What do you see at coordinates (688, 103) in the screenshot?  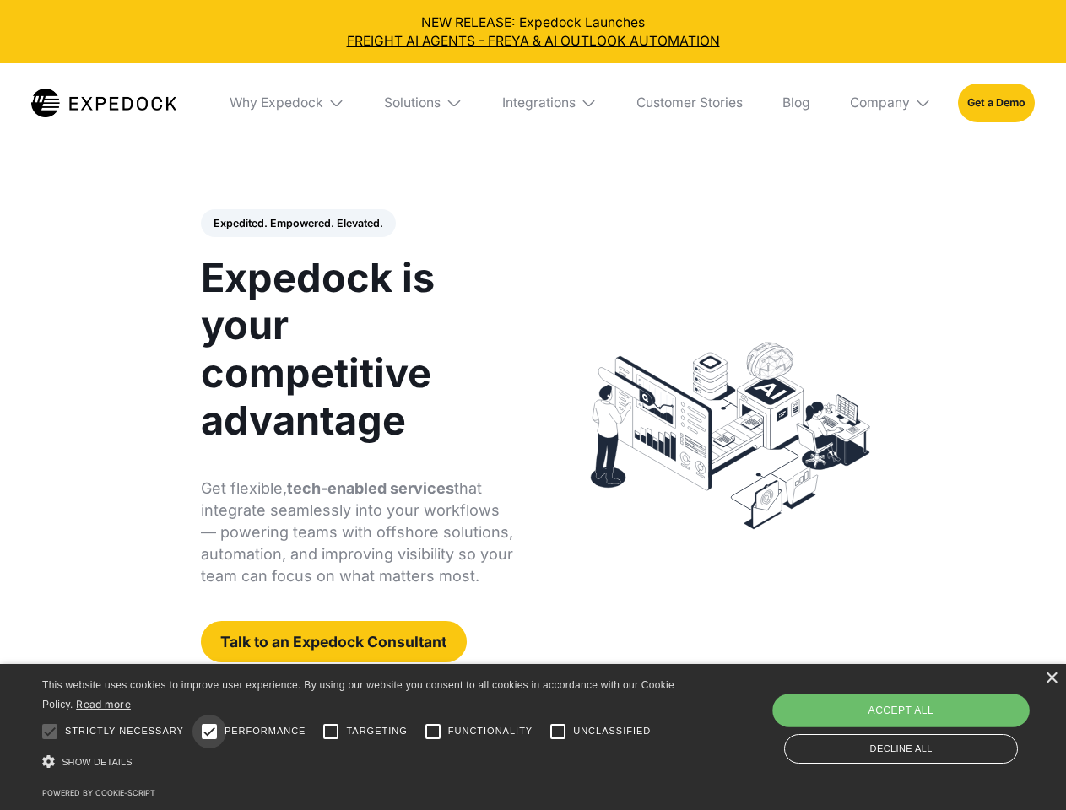 I see `a: Customer Stories` at bounding box center [688, 103].